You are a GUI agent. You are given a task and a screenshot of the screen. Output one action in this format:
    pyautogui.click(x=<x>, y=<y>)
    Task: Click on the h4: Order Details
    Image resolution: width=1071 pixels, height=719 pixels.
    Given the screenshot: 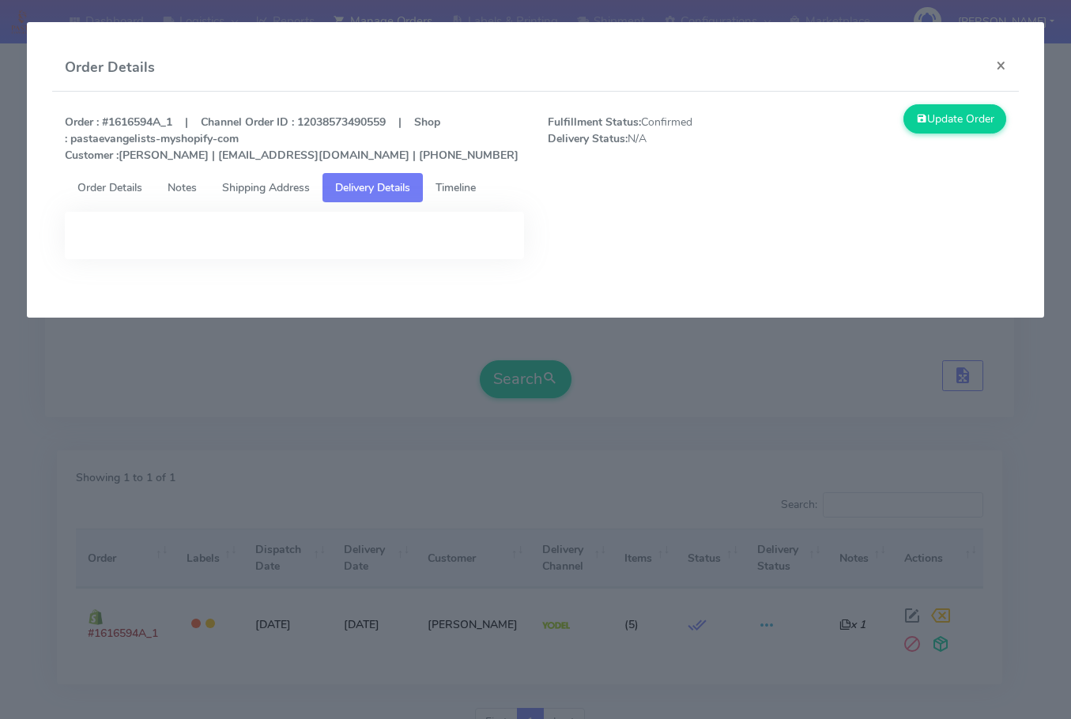 What is the action you would take?
    pyautogui.click(x=110, y=67)
    